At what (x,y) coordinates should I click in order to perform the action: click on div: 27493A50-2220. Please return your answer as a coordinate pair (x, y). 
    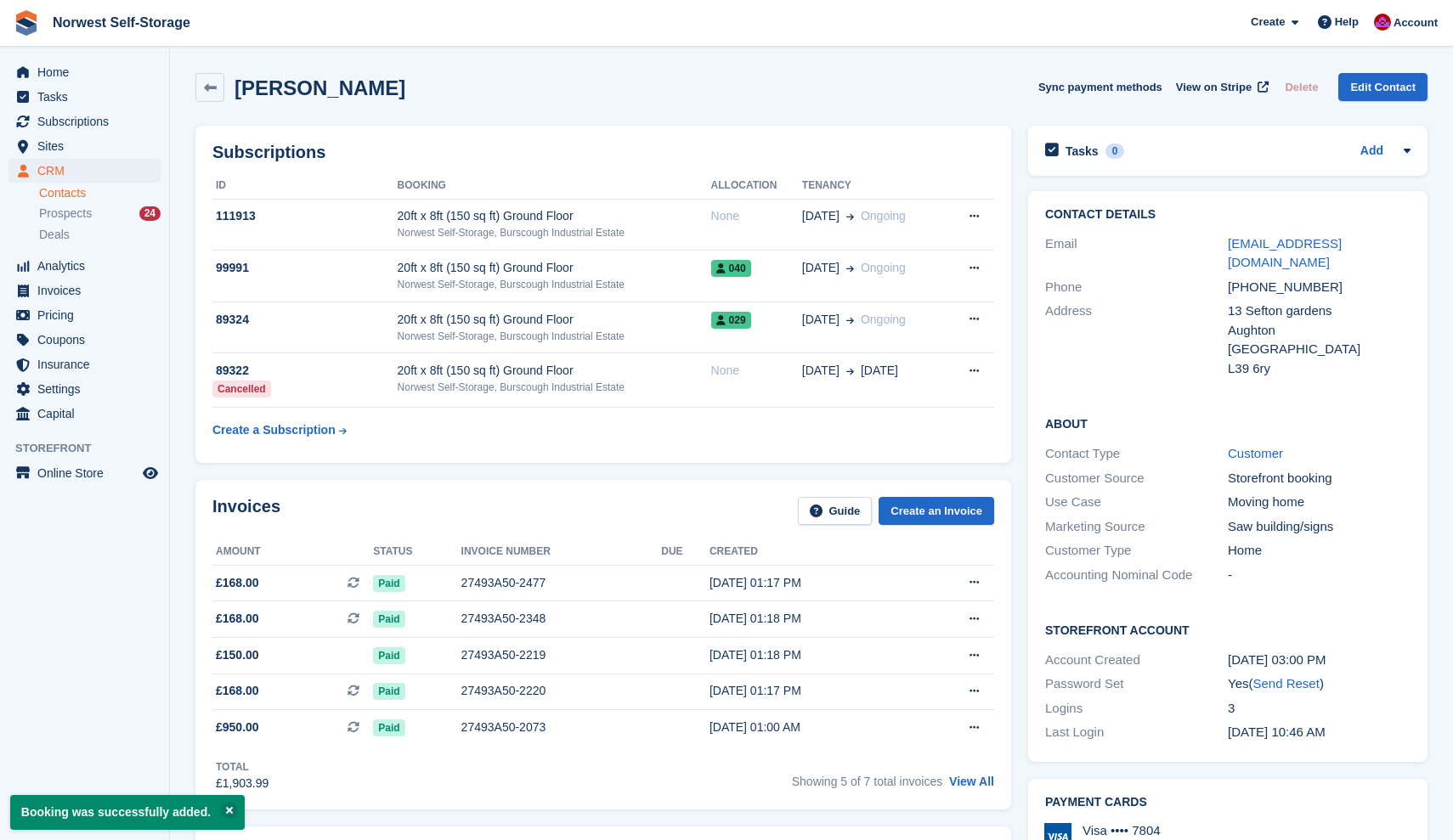
    Looking at the image, I should click on (562, 690).